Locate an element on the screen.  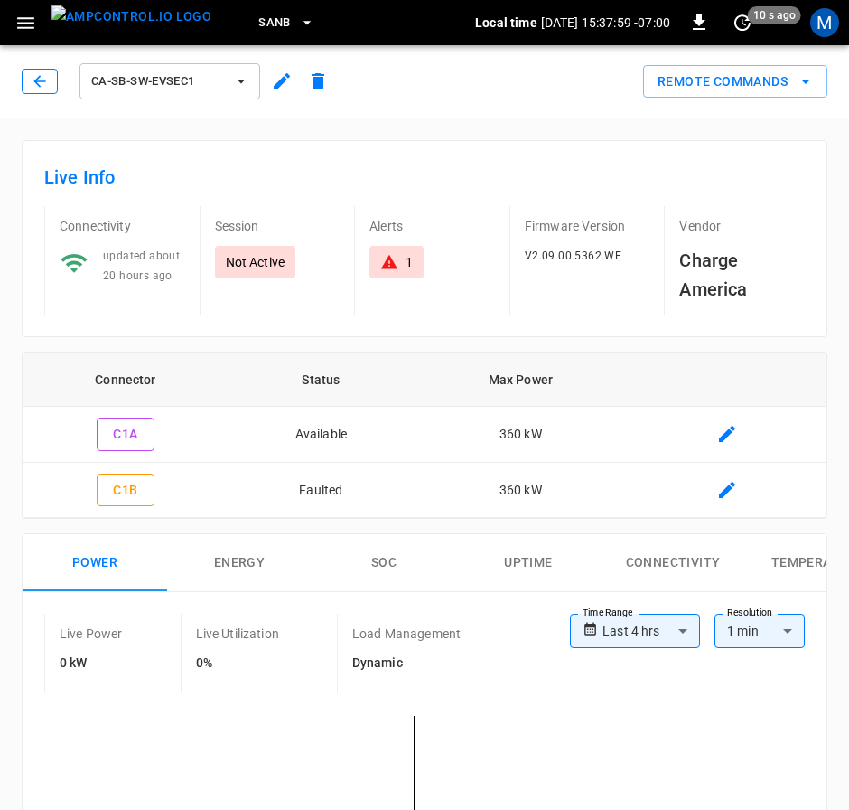
span: 10 s ago is located at coordinates (774, 15).